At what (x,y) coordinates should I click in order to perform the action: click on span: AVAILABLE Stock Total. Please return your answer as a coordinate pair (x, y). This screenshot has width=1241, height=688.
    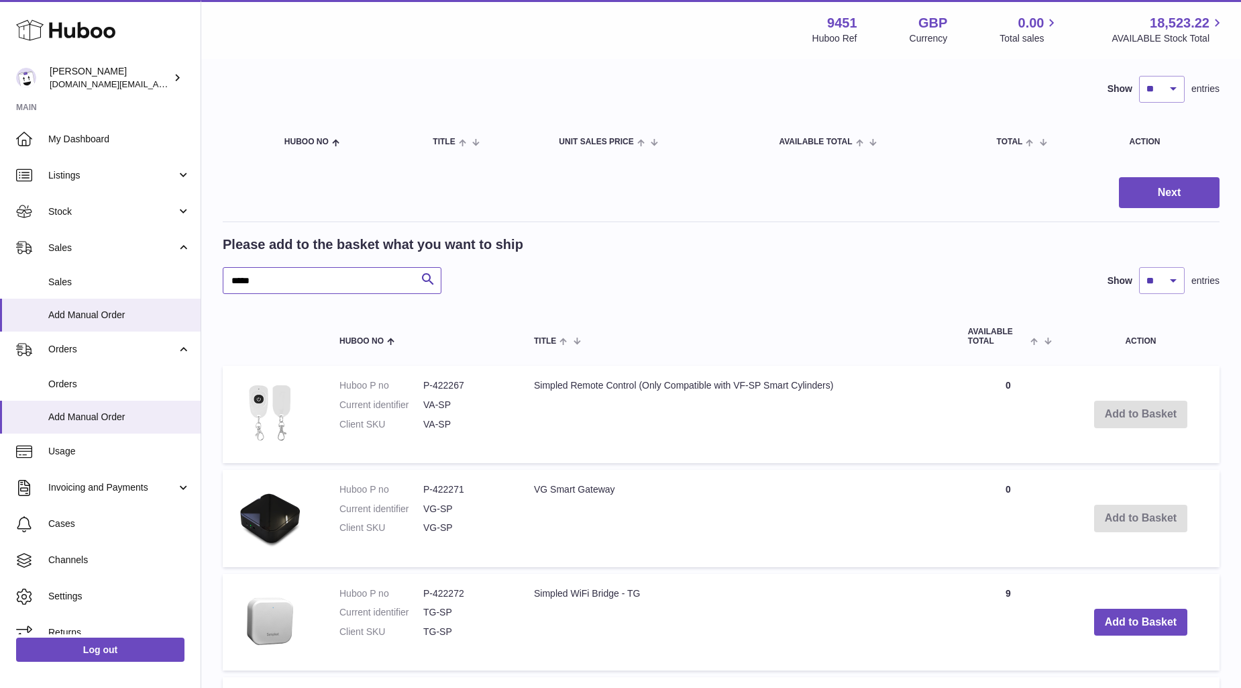
    Looking at the image, I should click on (1168, 38).